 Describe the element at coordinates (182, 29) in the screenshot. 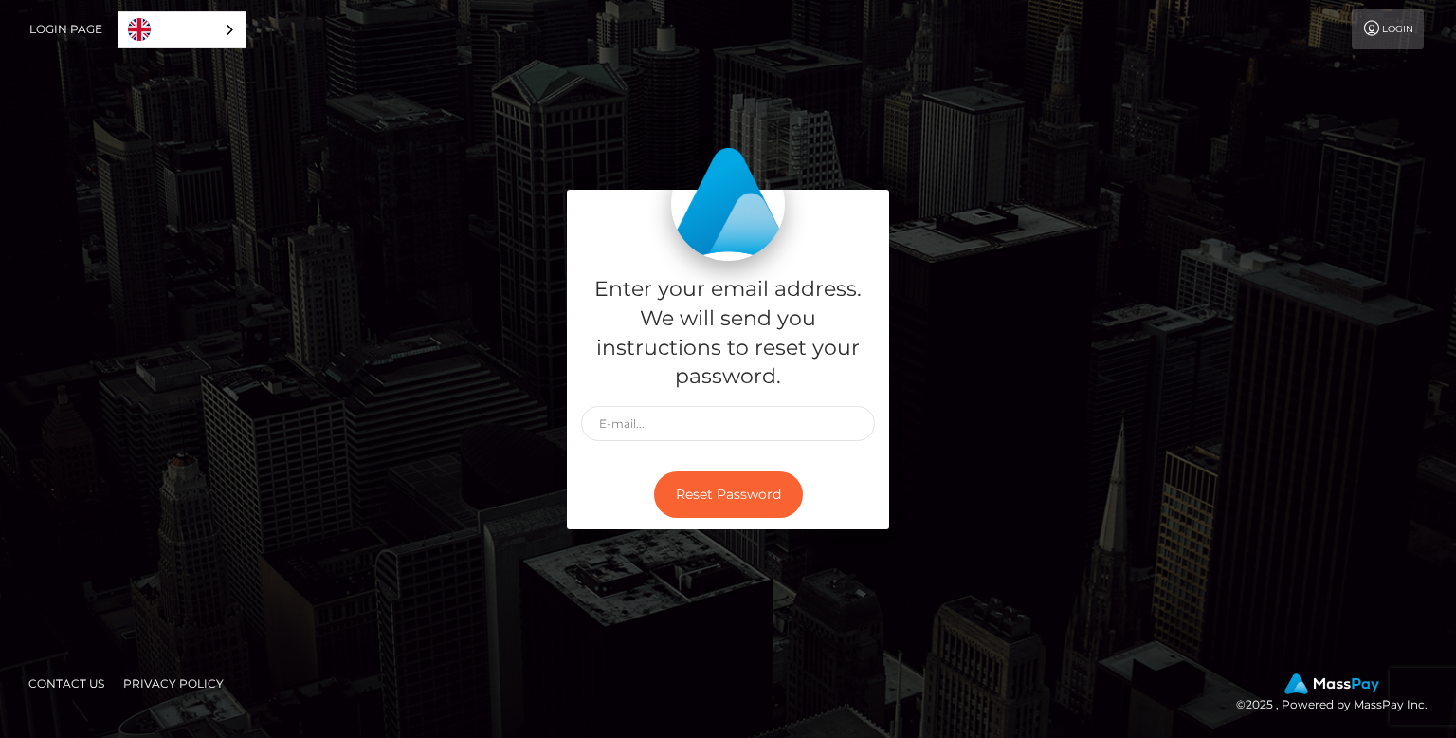

I see `aside: Language selected: English` at that location.